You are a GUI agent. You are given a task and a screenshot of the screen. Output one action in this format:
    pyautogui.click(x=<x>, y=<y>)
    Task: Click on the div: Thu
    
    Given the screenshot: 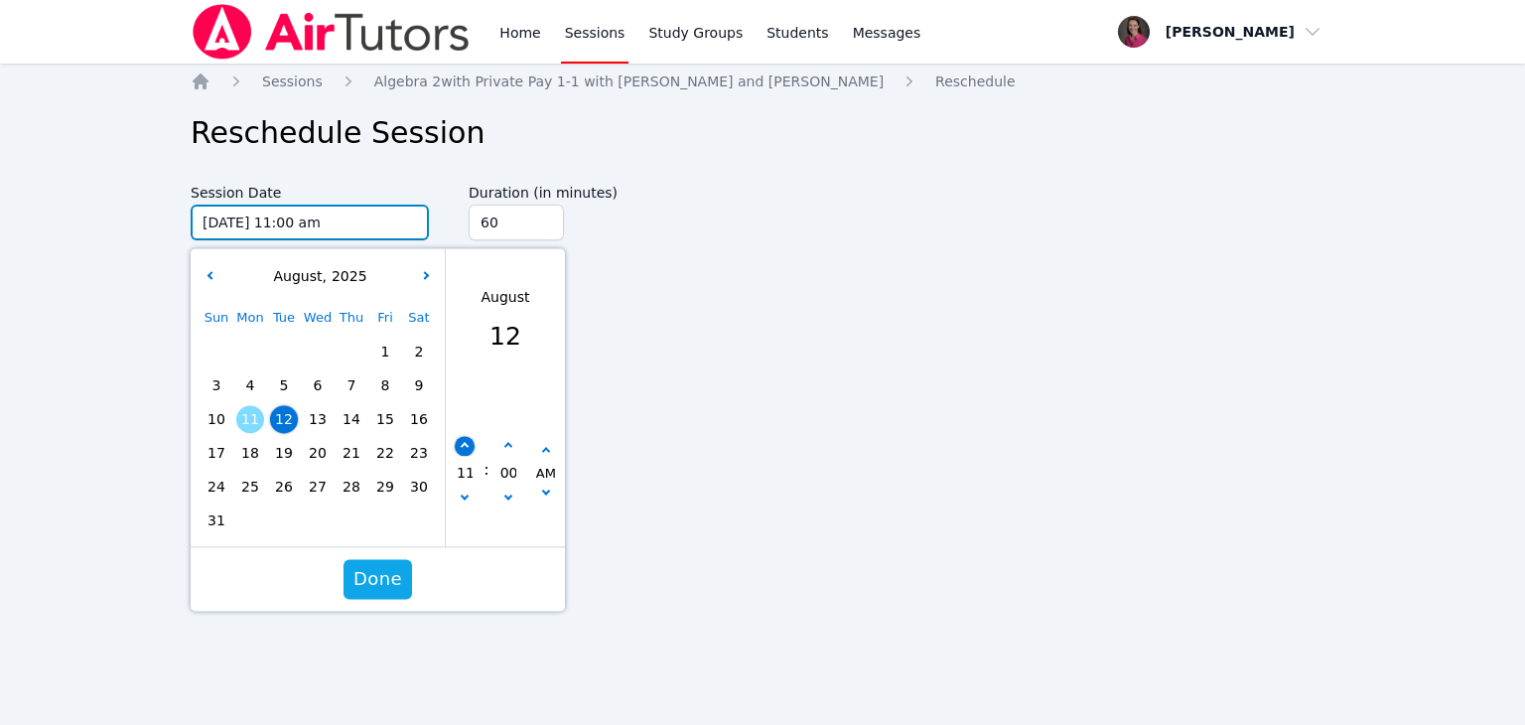 What is the action you would take?
    pyautogui.click(x=351, y=318)
    